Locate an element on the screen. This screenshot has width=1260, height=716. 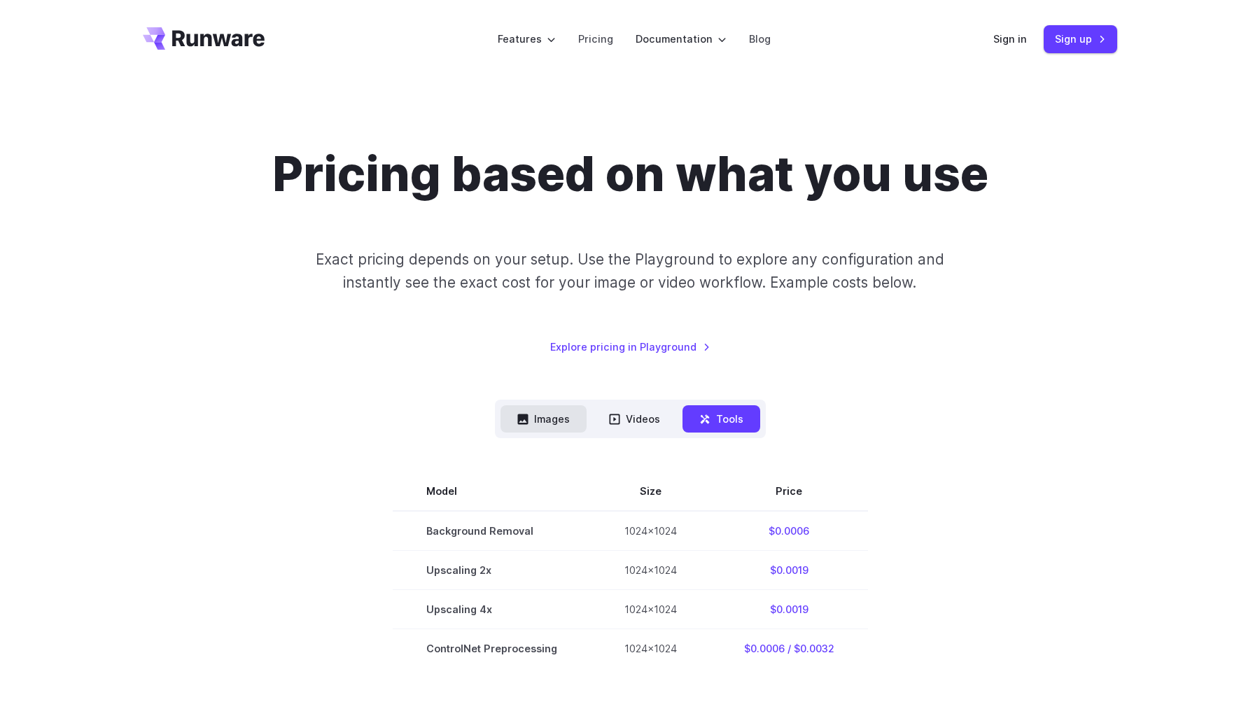
label: Features is located at coordinates (526, 38).